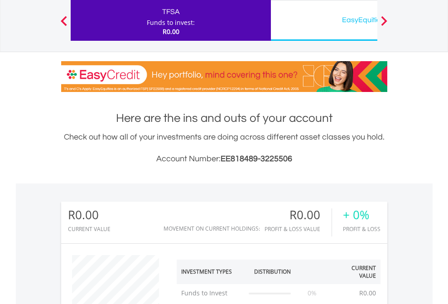 The width and height of the screenshot is (448, 304). What do you see at coordinates (384, 25) in the screenshot?
I see `button: Next` at bounding box center [384, 25].